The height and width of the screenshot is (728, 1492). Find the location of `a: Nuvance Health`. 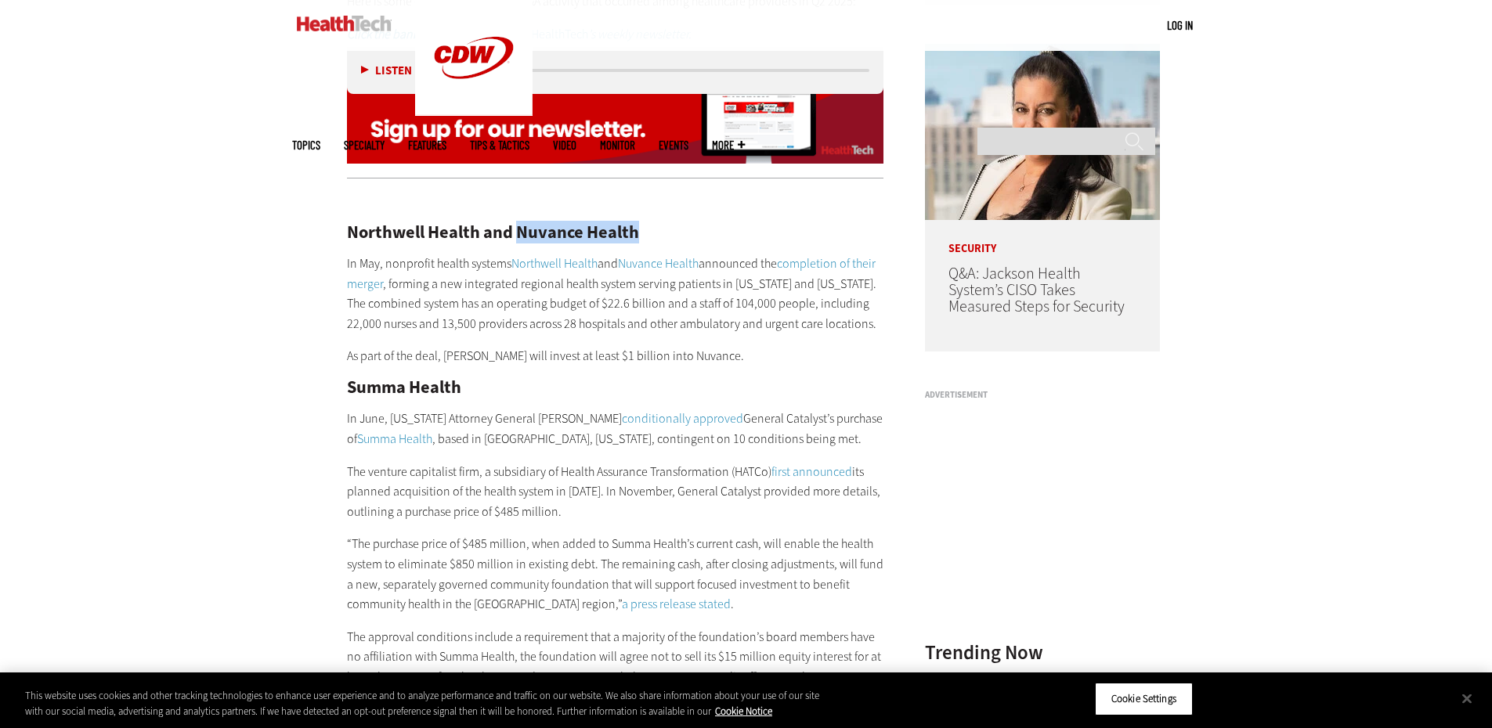

a: Nuvance Health is located at coordinates (658, 263).